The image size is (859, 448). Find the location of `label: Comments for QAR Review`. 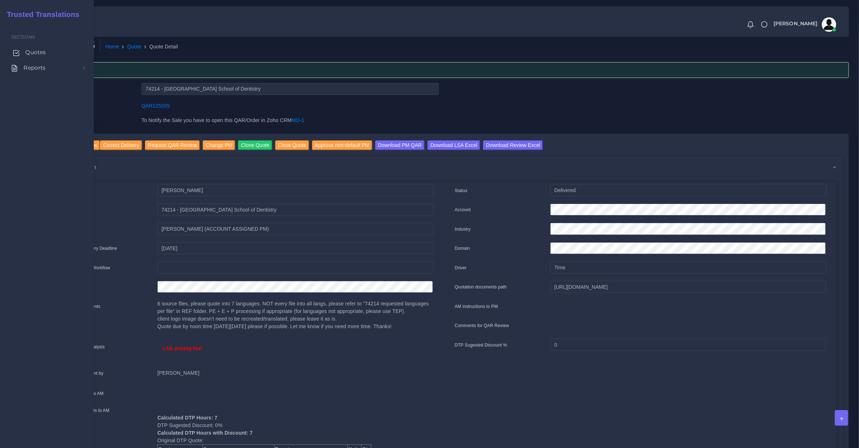

label: Comments for QAR Review is located at coordinates (482, 325).